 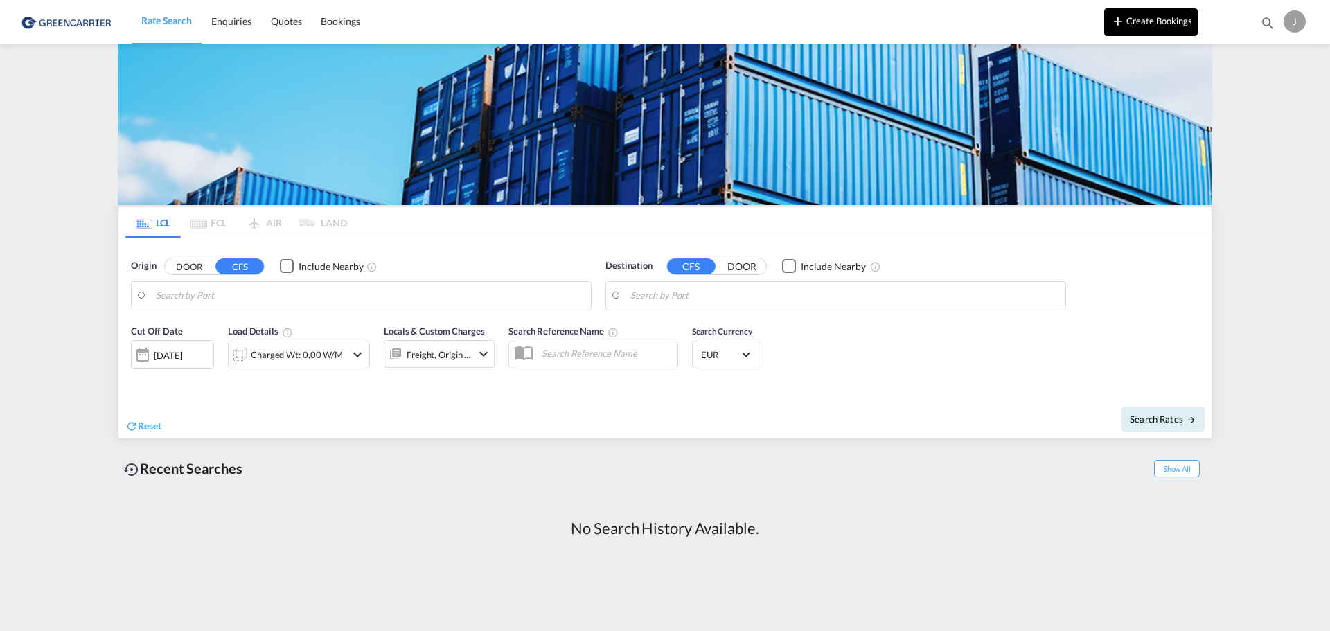 What do you see at coordinates (183, 468) in the screenshot?
I see `div: Recent Searches` at bounding box center [183, 468].